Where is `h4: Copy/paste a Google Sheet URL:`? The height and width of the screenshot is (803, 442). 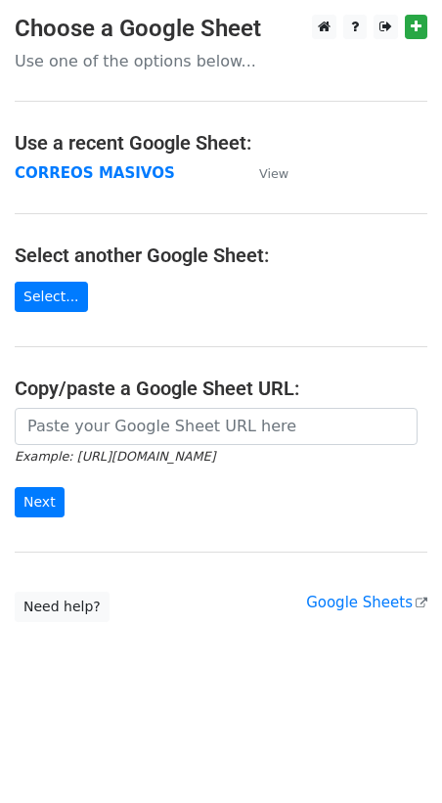
h4: Copy/paste a Google Sheet URL: is located at coordinates (221, 388).